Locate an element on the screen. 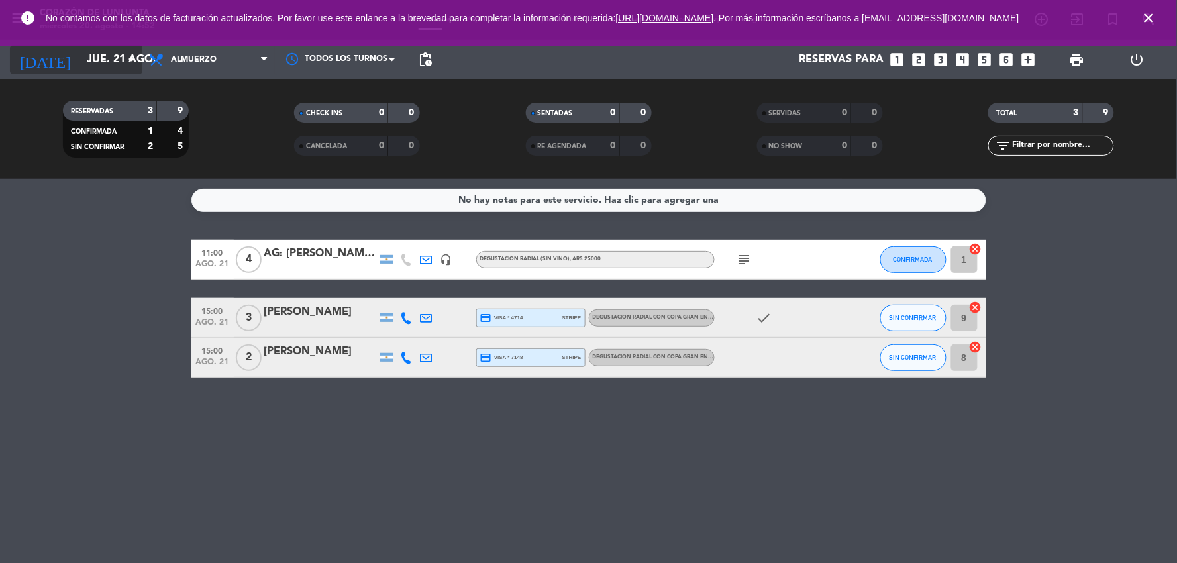  i: check is located at coordinates (765, 318).